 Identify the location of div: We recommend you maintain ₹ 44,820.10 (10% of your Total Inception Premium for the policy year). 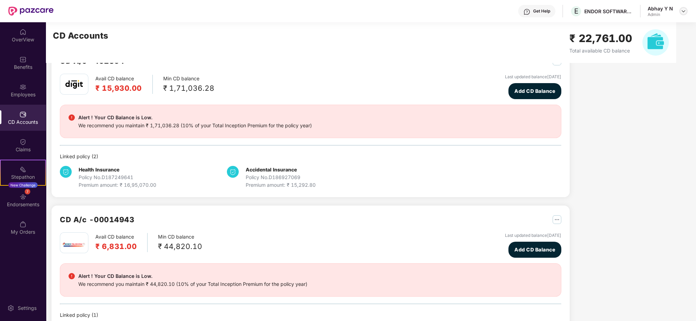
(193, 284).